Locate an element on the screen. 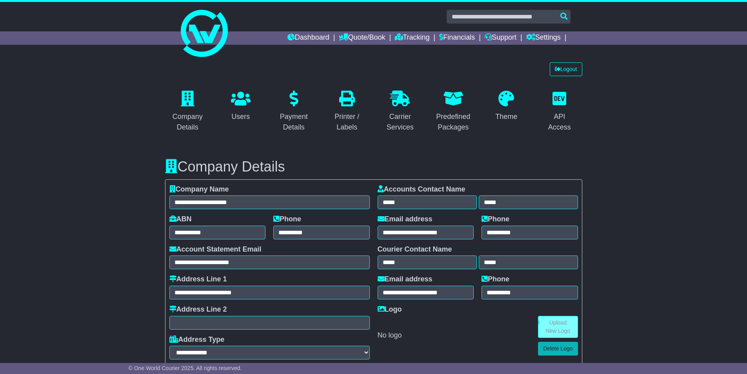  div: Company Details is located at coordinates (188, 122).